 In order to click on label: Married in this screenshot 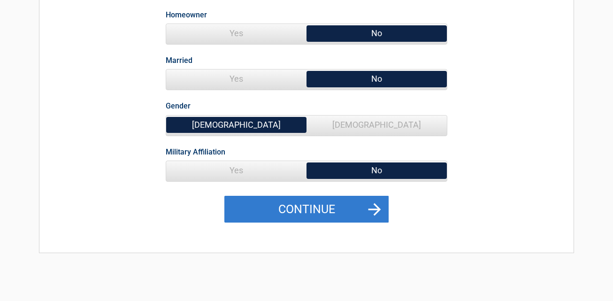, I will do `click(179, 60)`.